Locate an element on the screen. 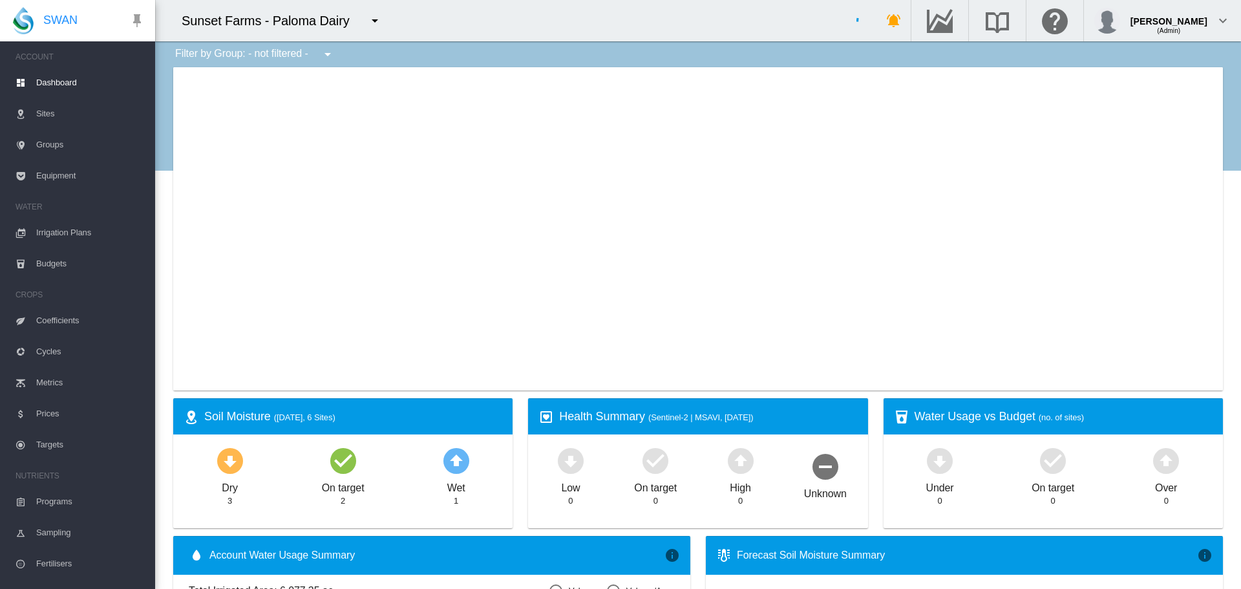  div: 2 is located at coordinates (343, 501).